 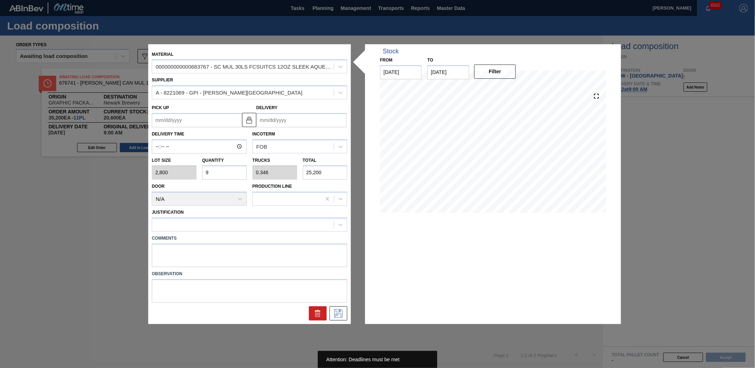 I want to click on label: Comments, so click(x=250, y=238).